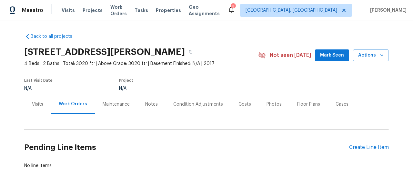 The width and height of the screenshot is (413, 189). Describe the element at coordinates (55, 36) in the screenshot. I see `a: Back to all projects` at that location.